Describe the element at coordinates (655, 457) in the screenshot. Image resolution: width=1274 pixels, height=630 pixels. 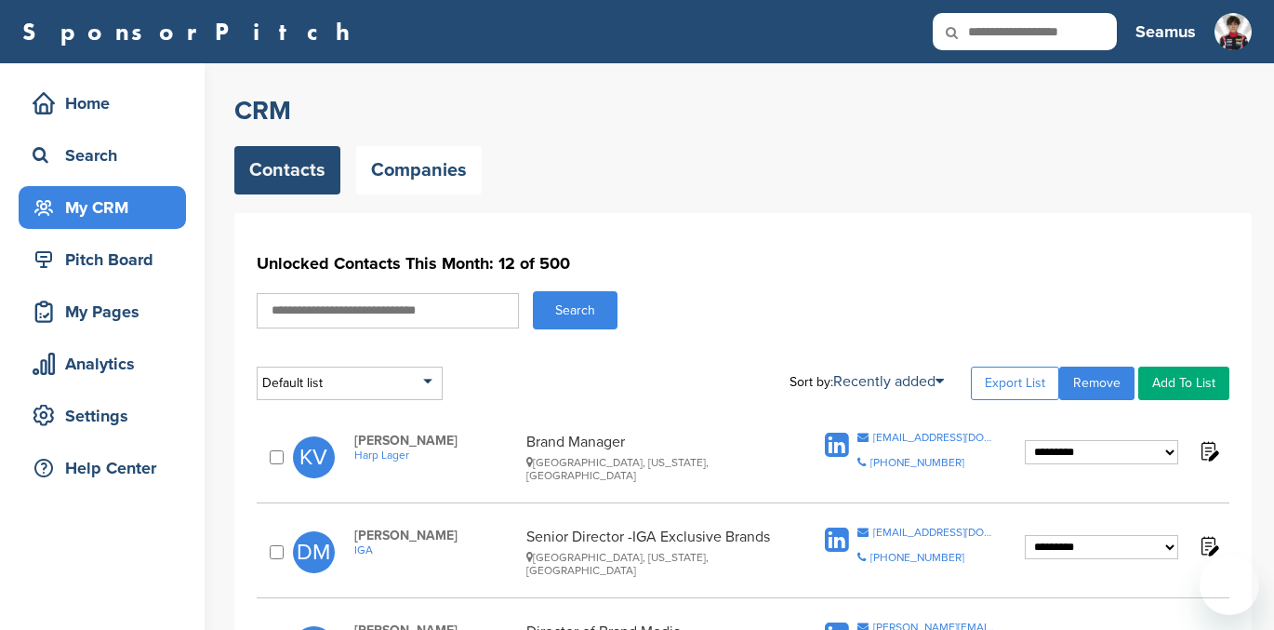
I see `div: Brand Manager` at that location.